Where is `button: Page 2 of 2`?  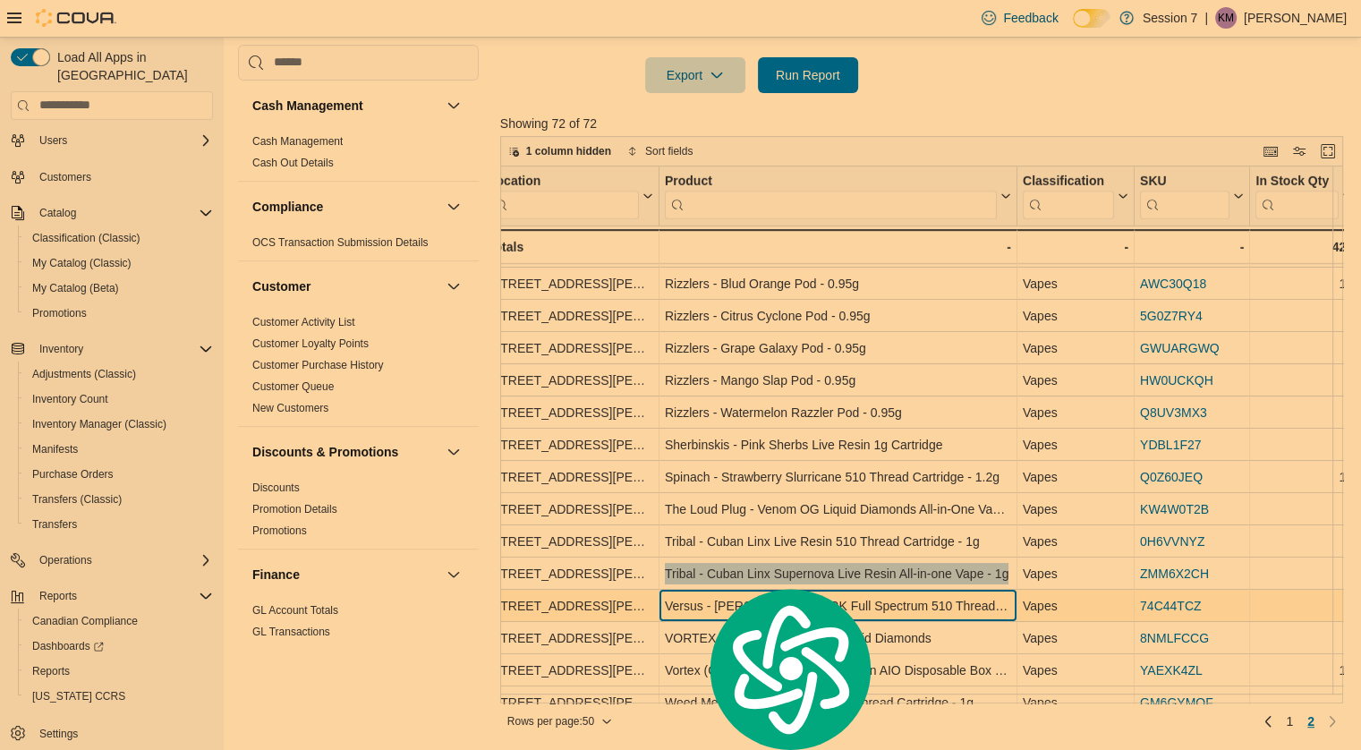 button: Page 2 of 2 is located at coordinates (1311, 721).